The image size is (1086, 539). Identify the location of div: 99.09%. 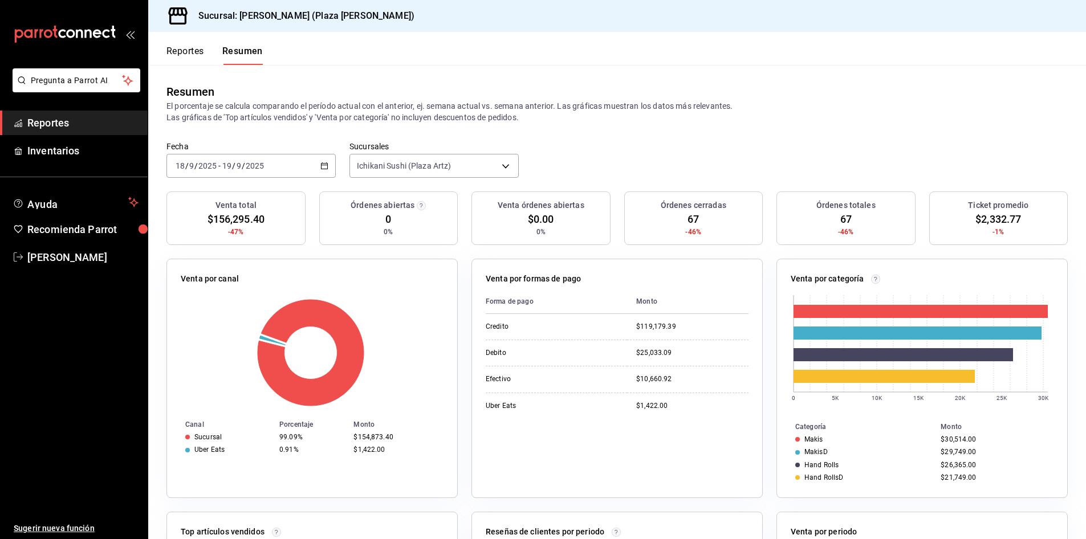
(312, 437).